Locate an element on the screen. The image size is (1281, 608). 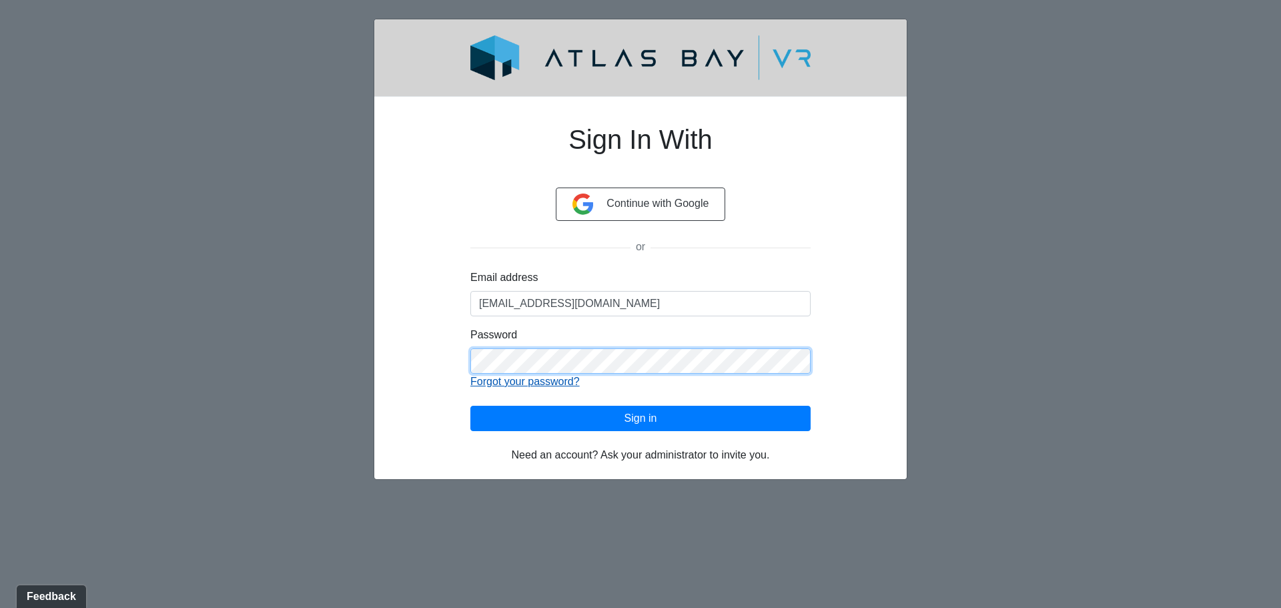
span: Continue with Google is located at coordinates (657, 203).